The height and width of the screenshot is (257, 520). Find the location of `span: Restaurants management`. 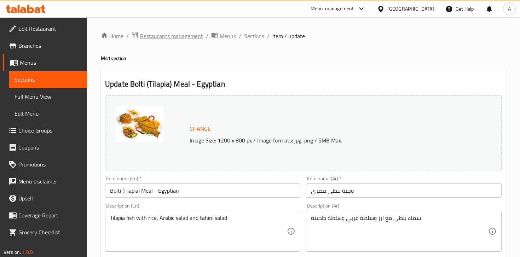

span: Restaurants management is located at coordinates (171, 36).